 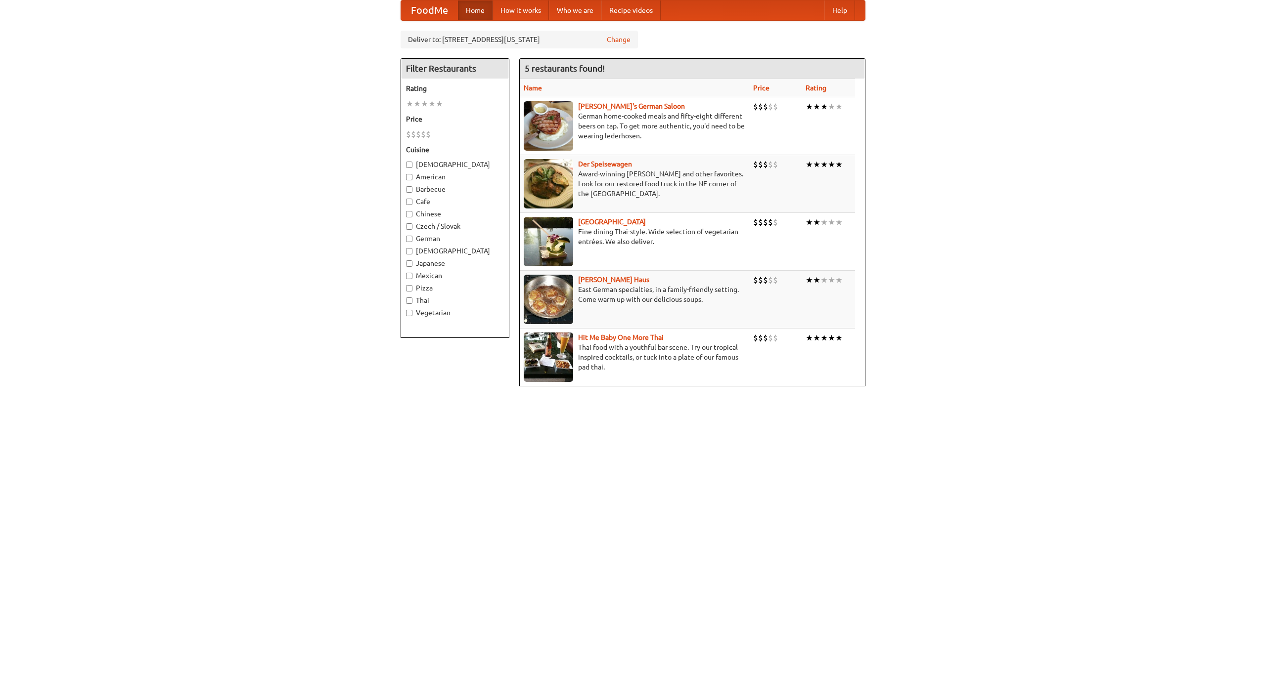 I want to click on ng-pluralize: 5 restaurants found!, so click(x=565, y=68).